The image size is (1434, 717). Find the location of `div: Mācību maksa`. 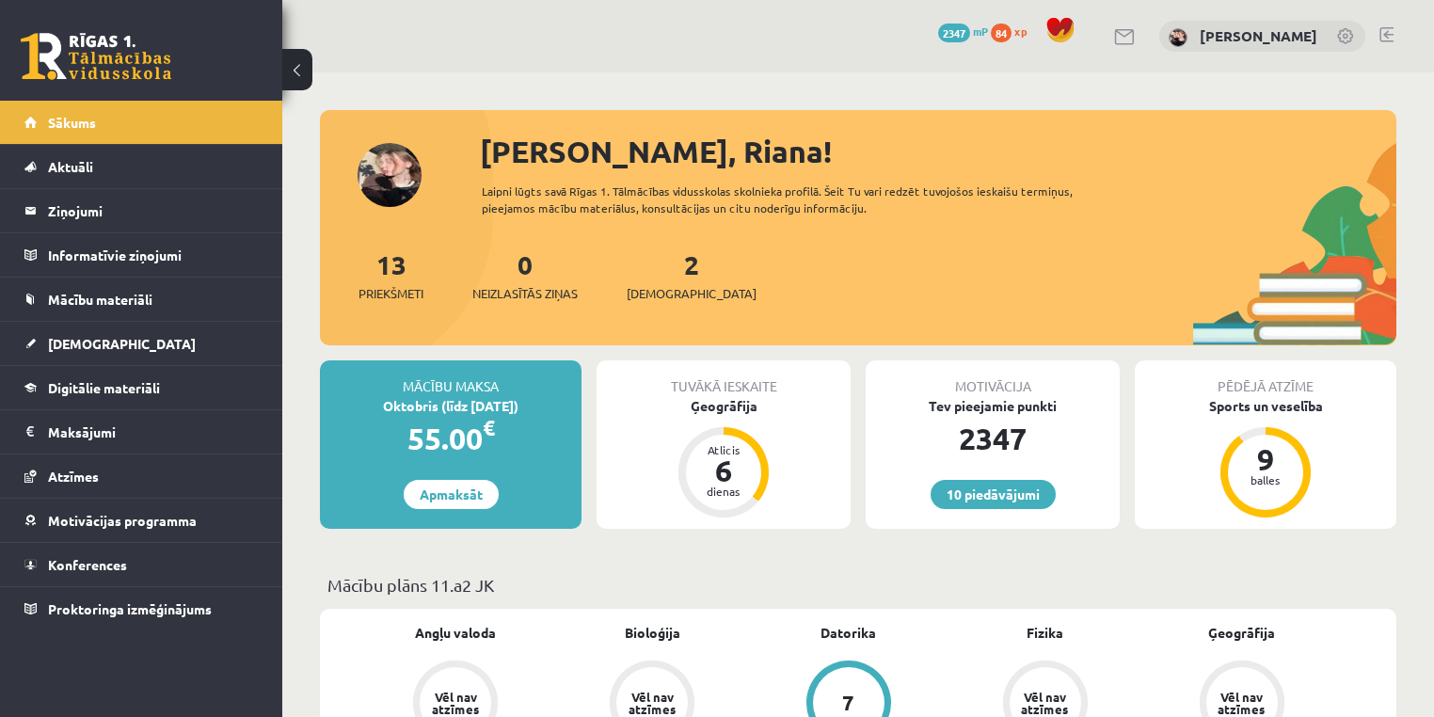

div: Mācību maksa is located at coordinates (451, 378).